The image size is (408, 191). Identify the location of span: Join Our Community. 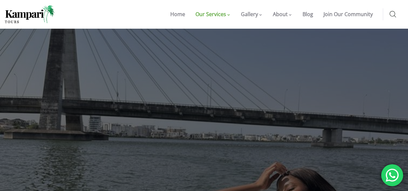
(348, 14).